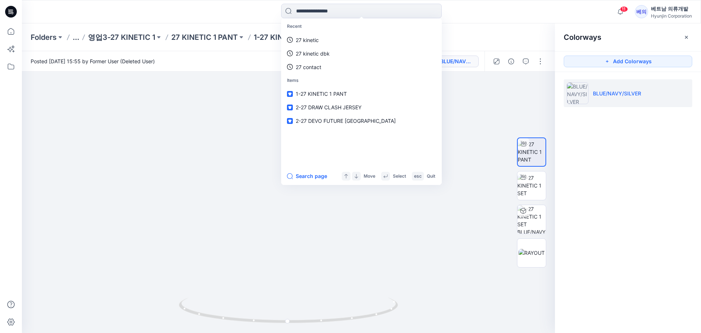 The width and height of the screenshot is (701, 333). I want to click on a: 27 KINETIC 1 PANT, so click(205, 37).